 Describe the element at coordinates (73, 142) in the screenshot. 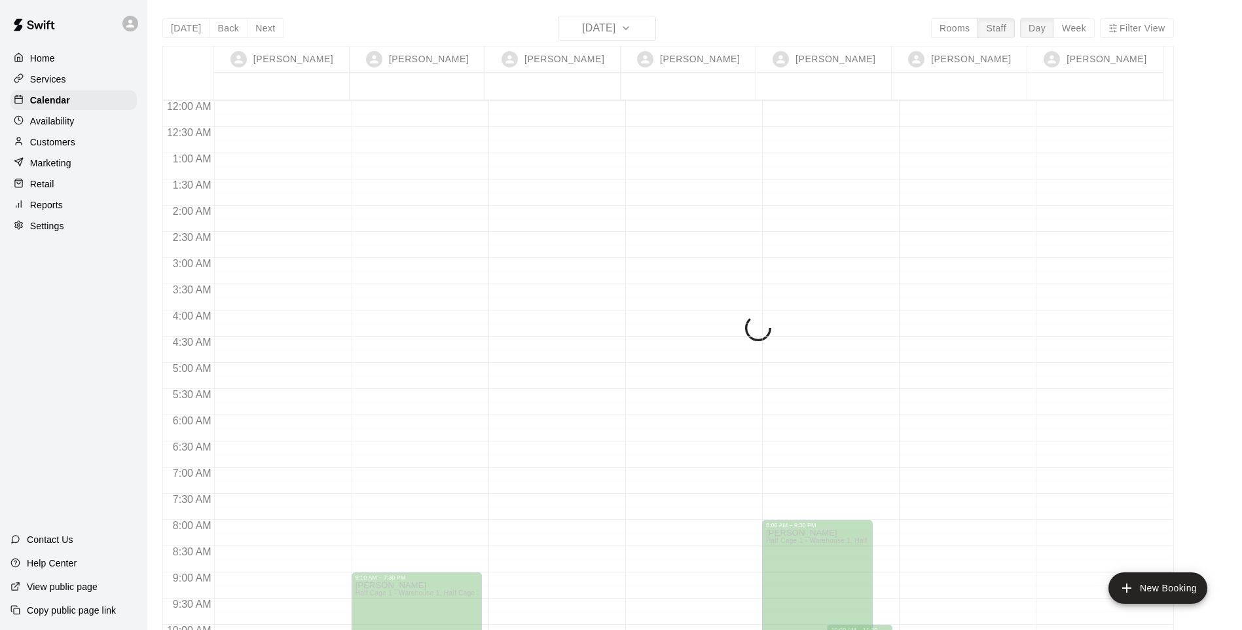

I see `a: Customers` at that location.